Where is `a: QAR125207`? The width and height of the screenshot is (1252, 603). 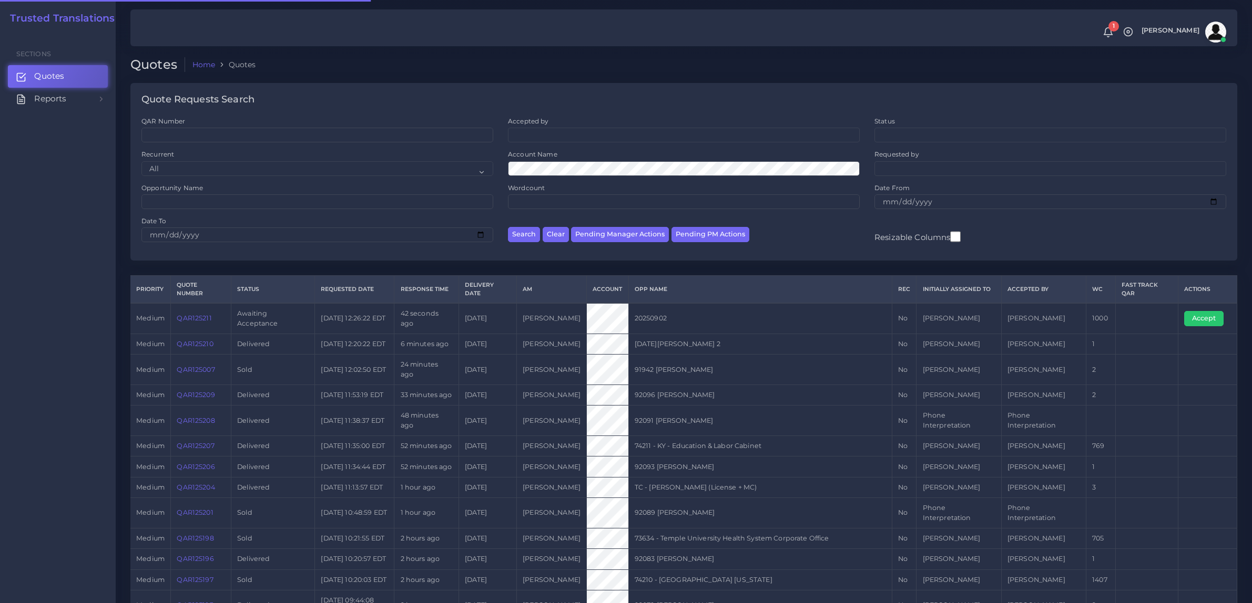 a: QAR125207 is located at coordinates (195, 446).